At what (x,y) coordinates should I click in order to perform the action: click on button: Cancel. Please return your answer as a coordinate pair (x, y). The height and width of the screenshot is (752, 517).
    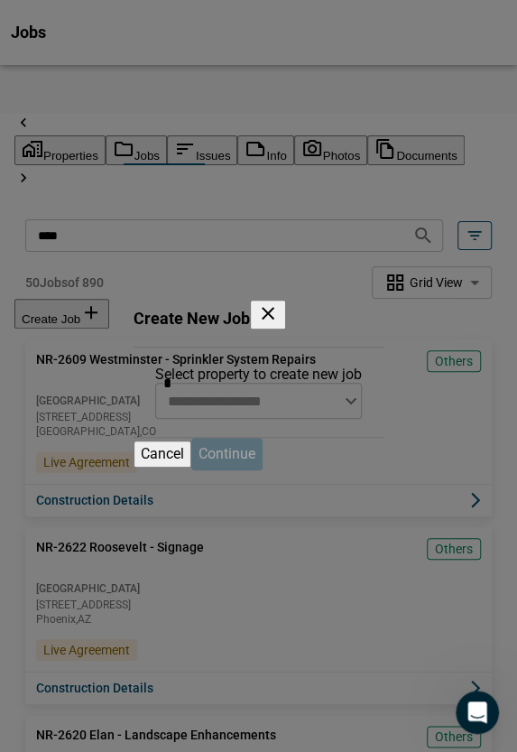
    Looking at the image, I should click on (163, 454).